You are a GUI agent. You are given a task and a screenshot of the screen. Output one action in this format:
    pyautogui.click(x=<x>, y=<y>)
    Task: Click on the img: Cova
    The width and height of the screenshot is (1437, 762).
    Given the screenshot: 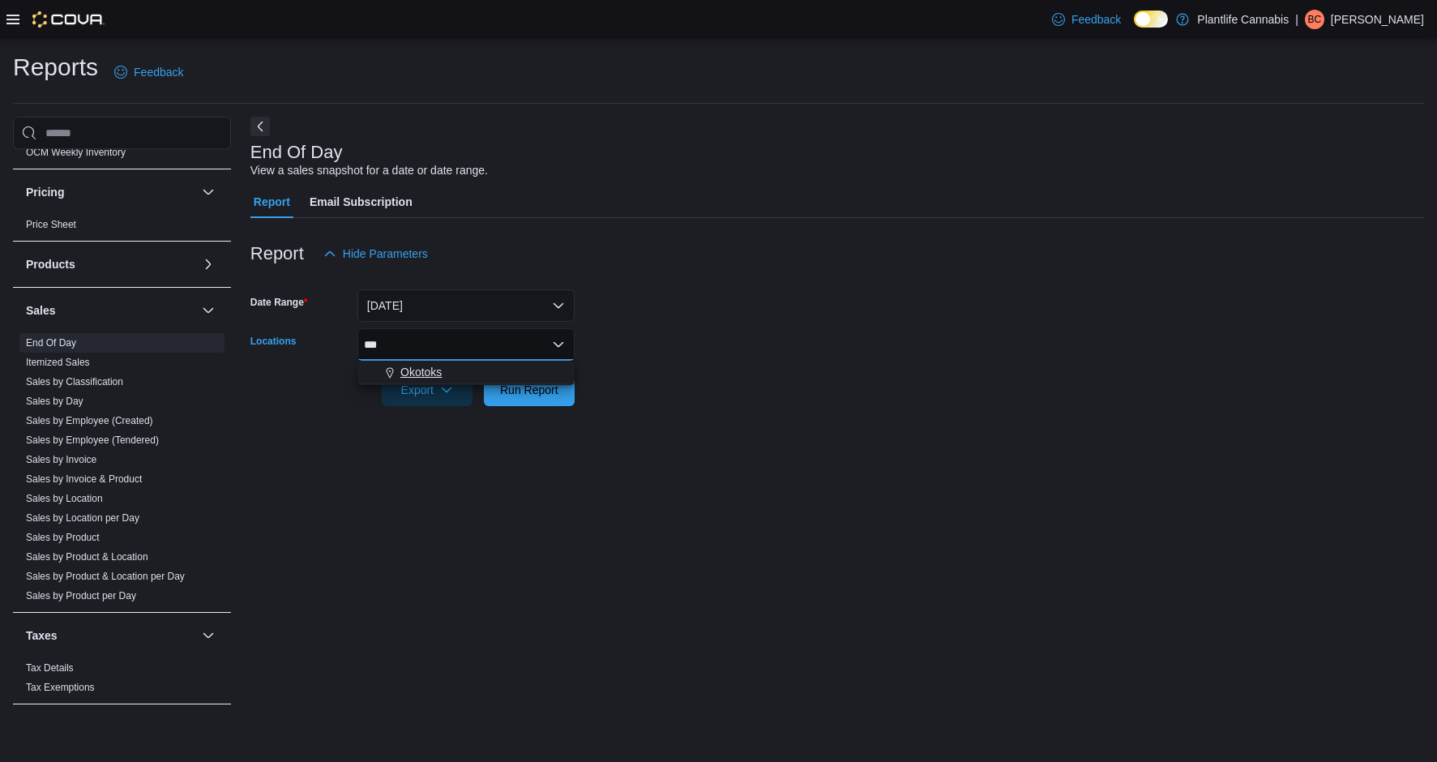 What is the action you would take?
    pyautogui.click(x=68, y=19)
    